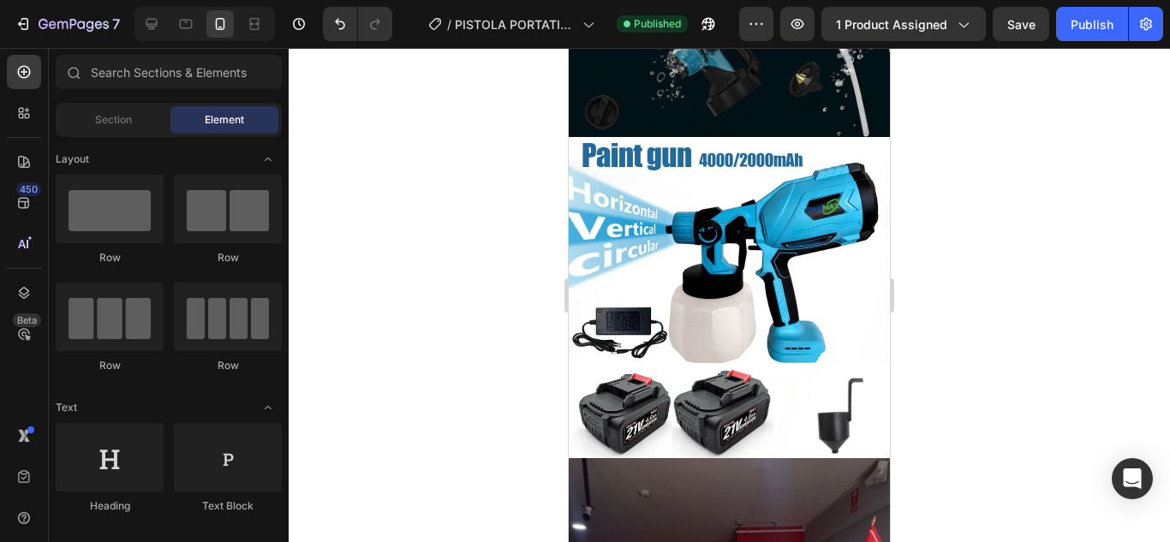 The width and height of the screenshot is (1170, 542). I want to click on span: Published, so click(657, 24).